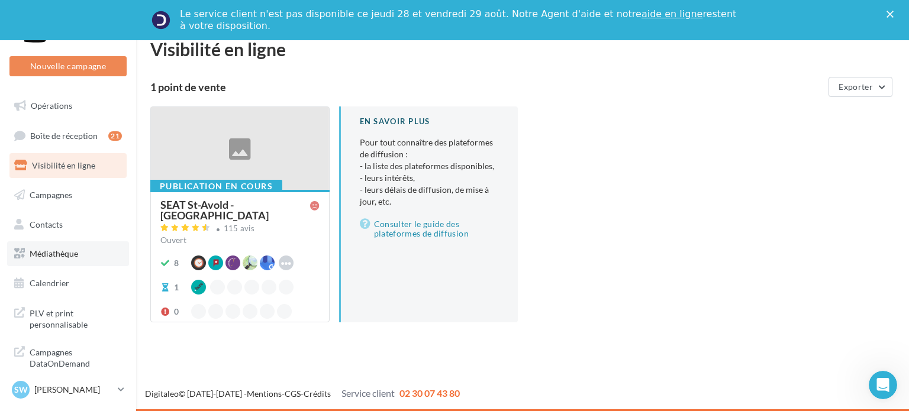  I want to click on a: 115 avis, so click(240, 230).